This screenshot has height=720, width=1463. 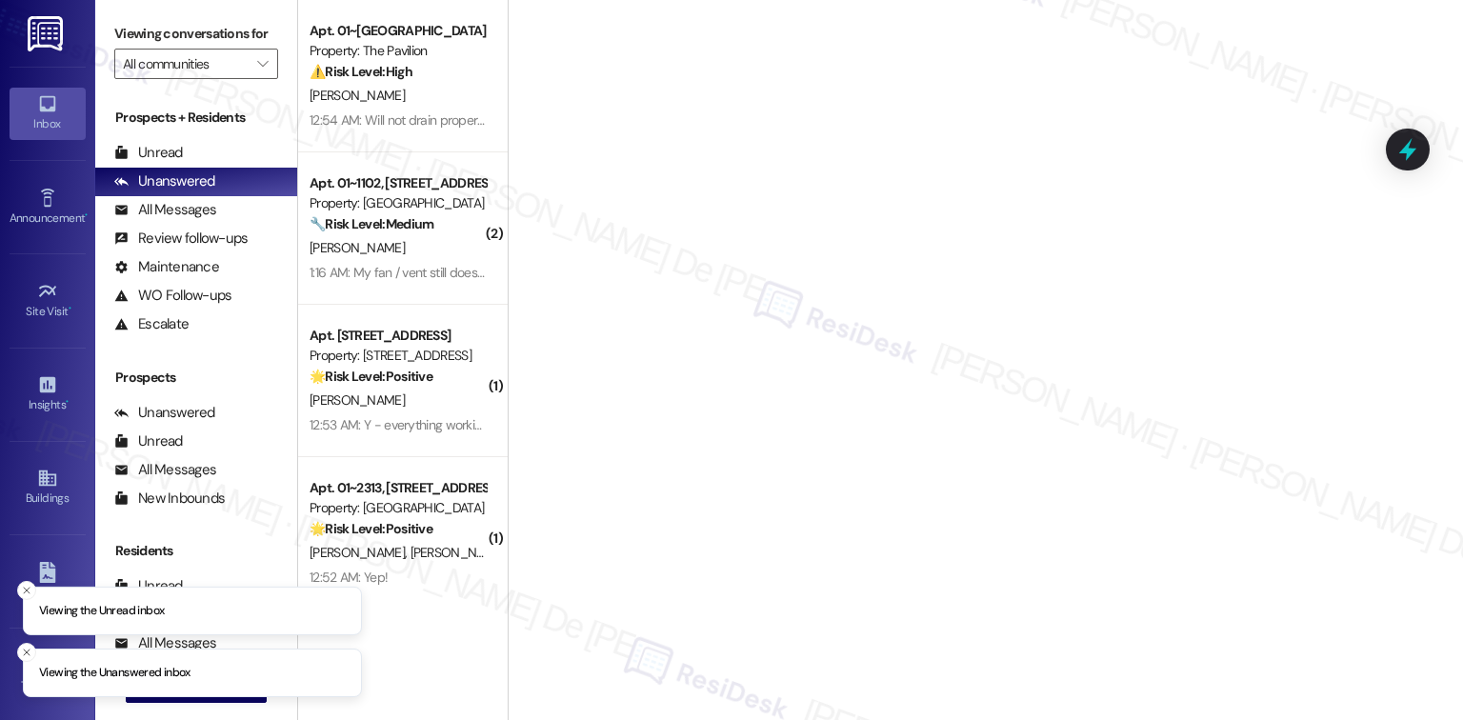 I want to click on strong: ⚠️ Risk Level: High, so click(x=361, y=71).